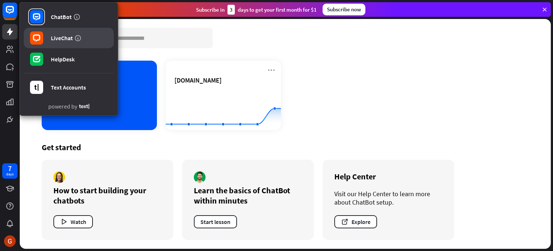 The height and width of the screenshot is (251, 553). What do you see at coordinates (231, 10) in the screenshot?
I see `div: 3` at bounding box center [231, 10].